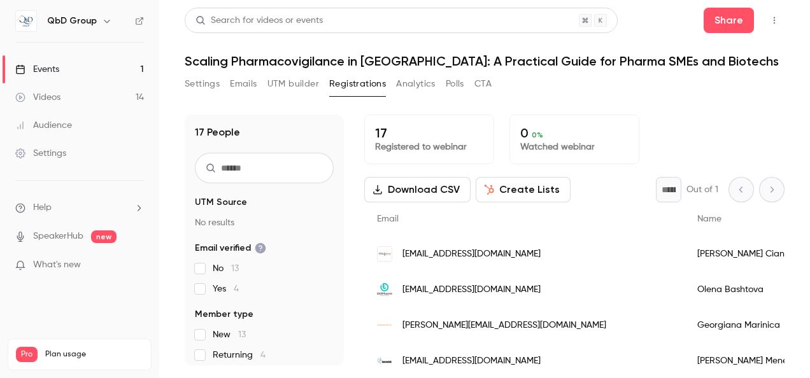 The width and height of the screenshot is (810, 378). I want to click on p: 0, so click(574, 133).